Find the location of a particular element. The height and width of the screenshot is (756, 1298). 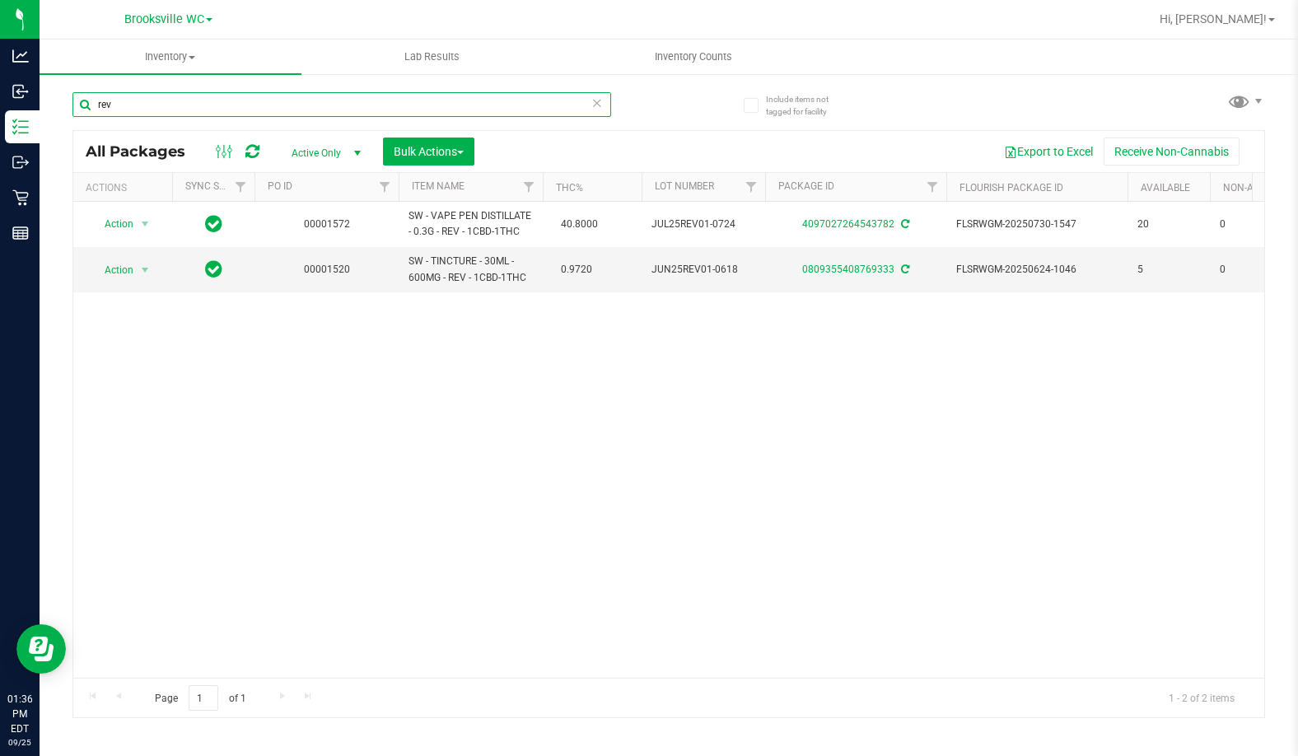

p: 01:36 PM EDT is located at coordinates (20, 714).